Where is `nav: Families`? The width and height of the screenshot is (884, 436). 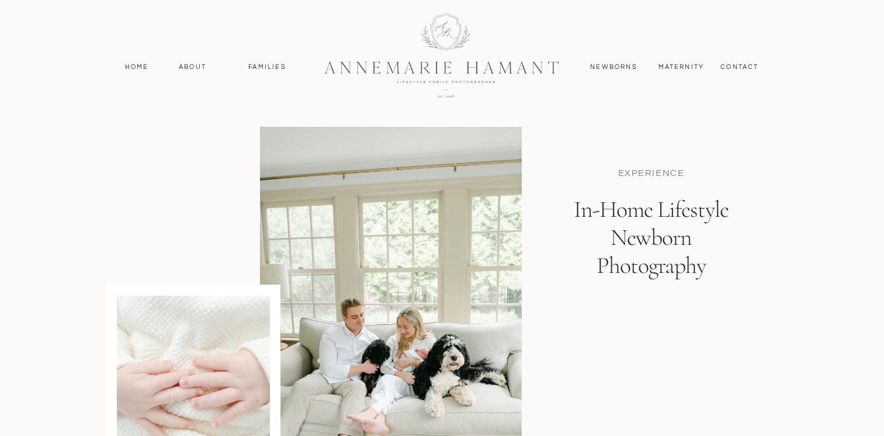
nav: Families is located at coordinates (268, 67).